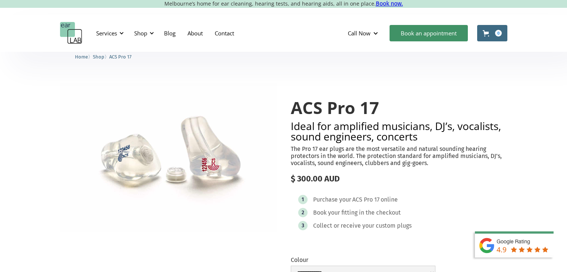 This screenshot has width=567, height=272. Describe the element at coordinates (98, 57) in the screenshot. I see `span: Shop` at that location.